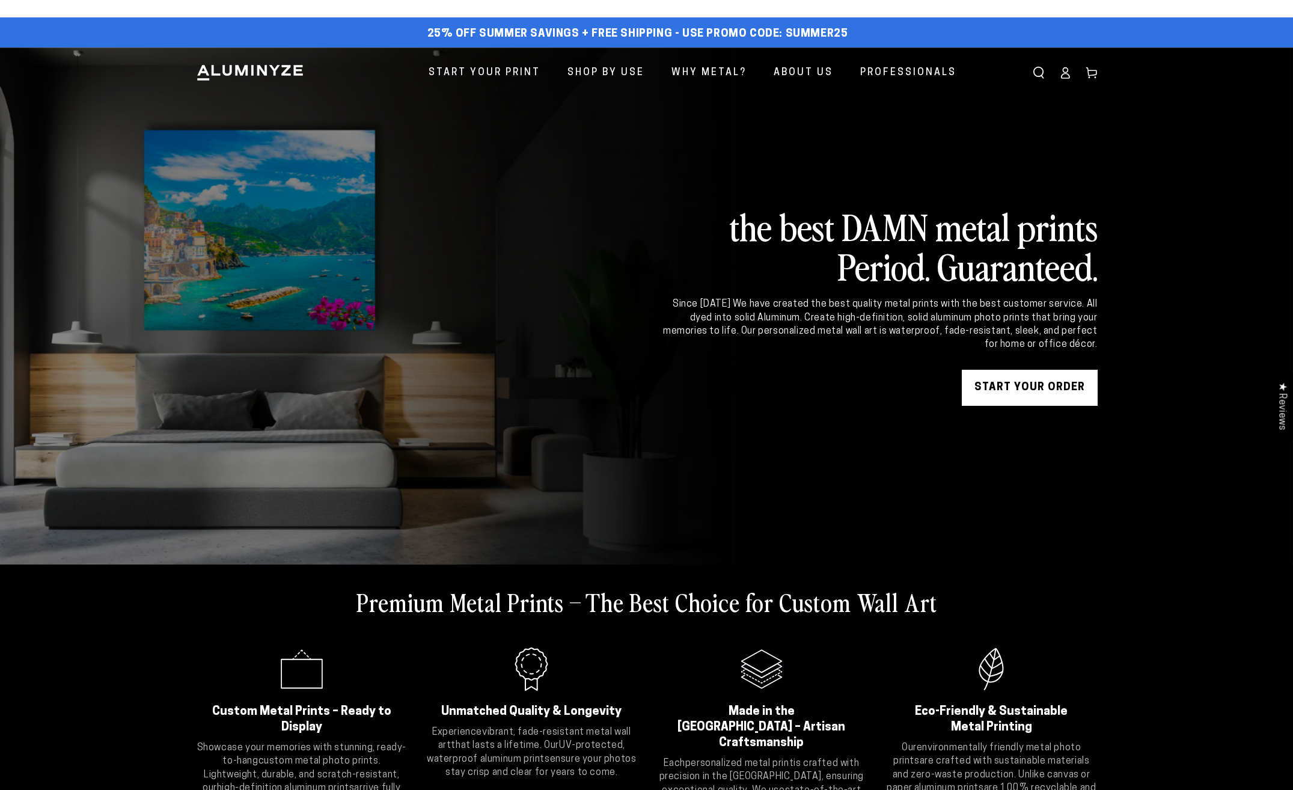 Image resolution: width=1293 pixels, height=790 pixels. I want to click on h2: the best DAMN metal prints Period. Guaranteed., so click(879, 246).